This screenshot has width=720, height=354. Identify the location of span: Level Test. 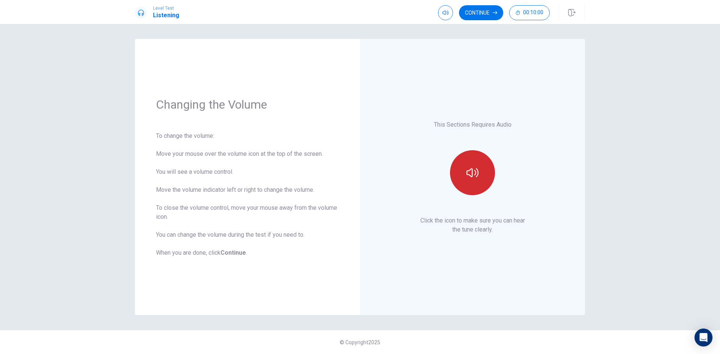
(166, 8).